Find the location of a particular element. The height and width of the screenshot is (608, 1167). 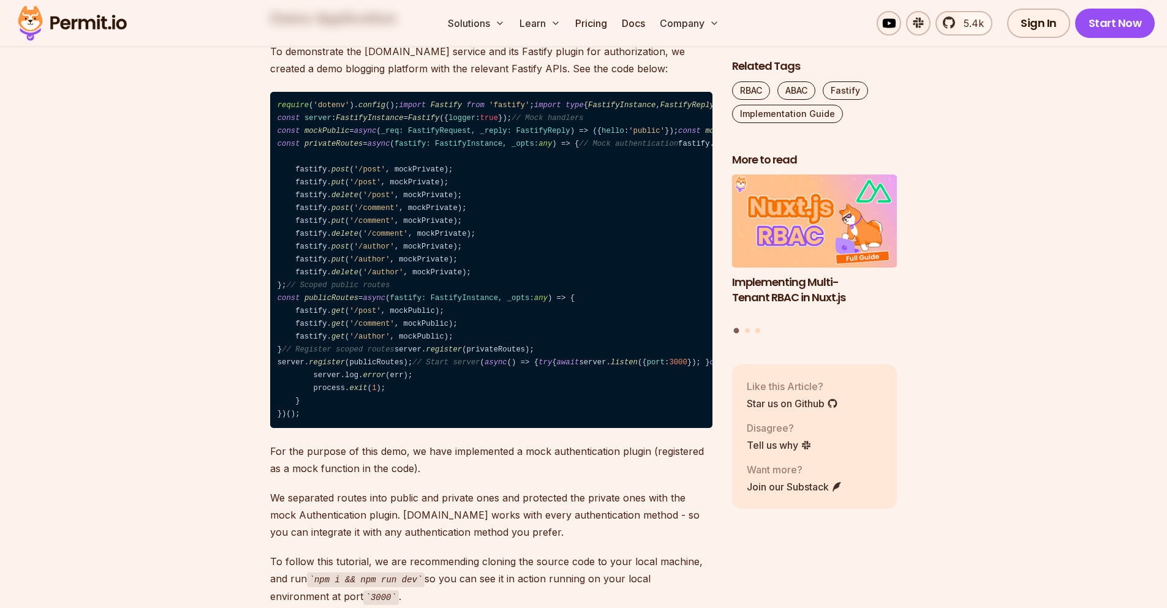

a: RBAC is located at coordinates (751, 91).